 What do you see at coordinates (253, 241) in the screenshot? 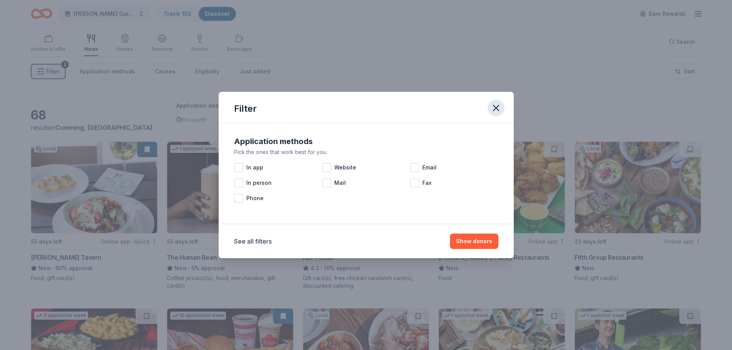
I see `button: See all filters` at bounding box center [253, 241].